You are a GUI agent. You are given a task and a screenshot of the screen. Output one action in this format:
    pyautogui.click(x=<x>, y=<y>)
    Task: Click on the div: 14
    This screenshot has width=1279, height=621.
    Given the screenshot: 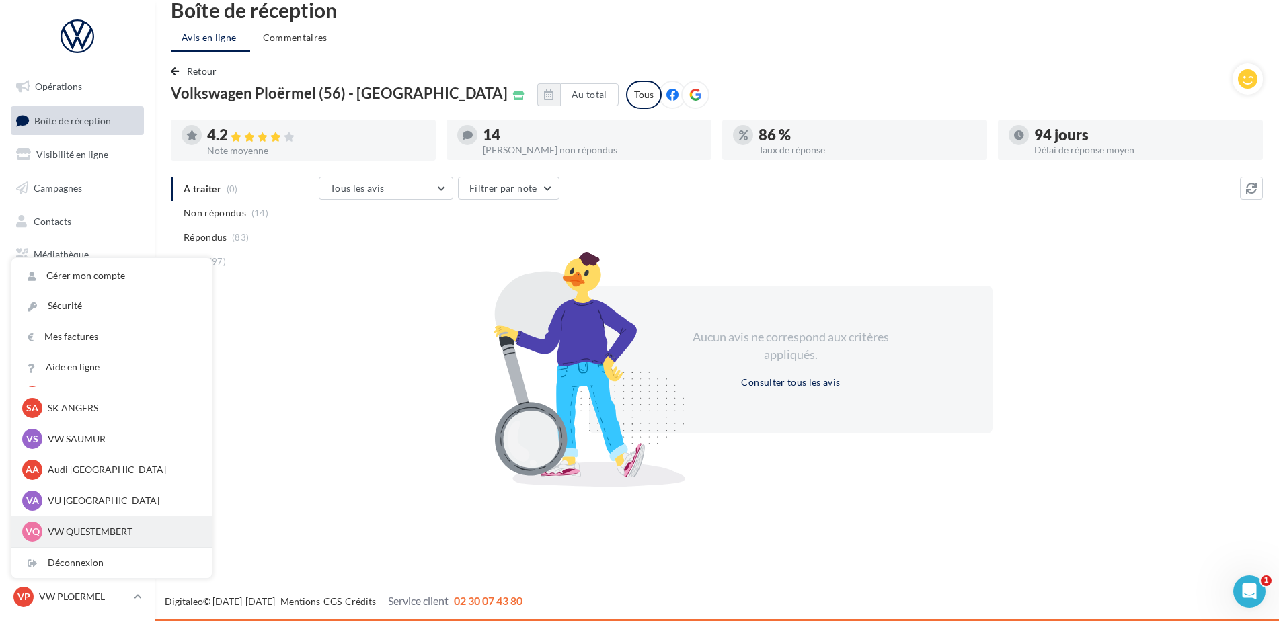 What is the action you would take?
    pyautogui.click(x=592, y=135)
    